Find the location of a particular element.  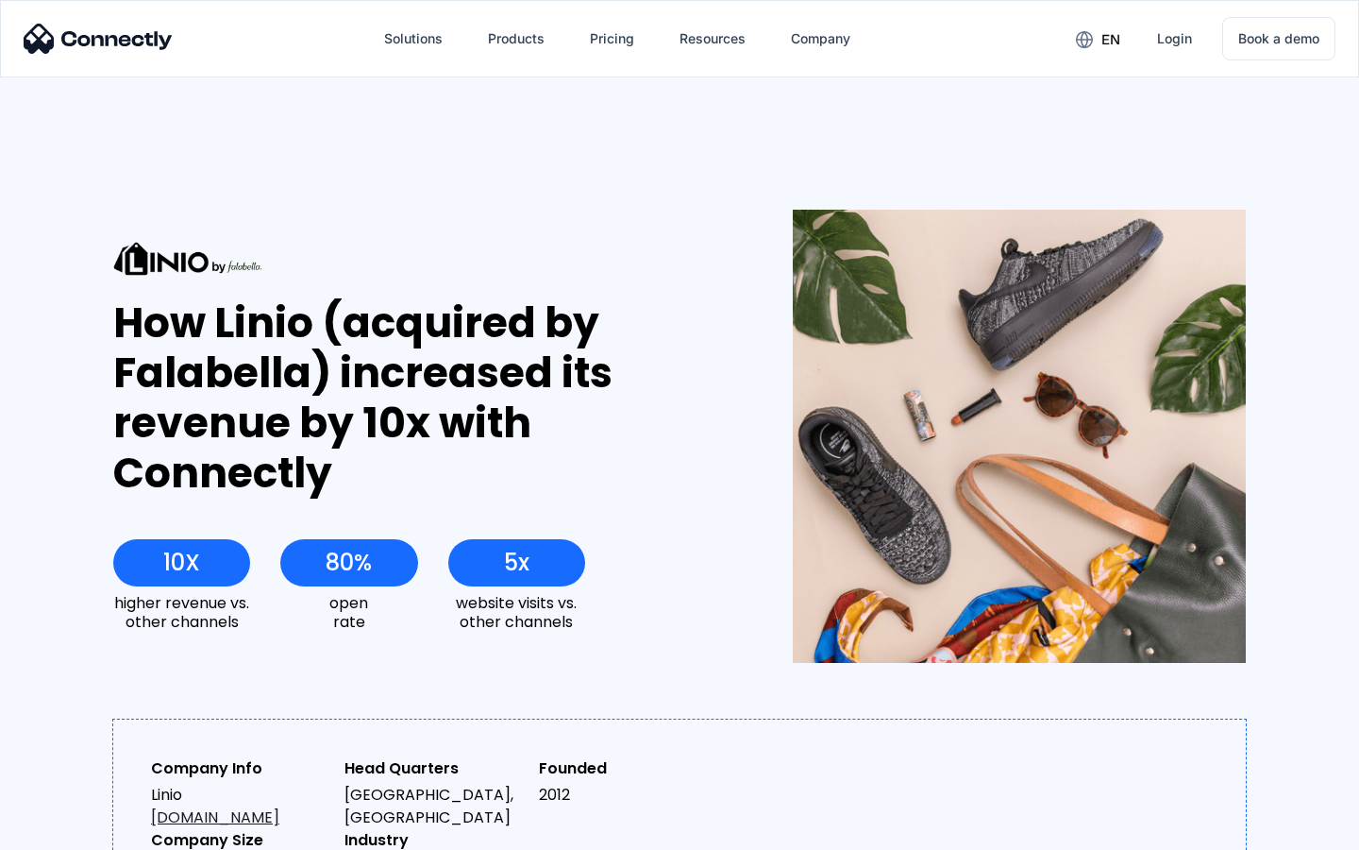

div: Login is located at coordinates (1174, 39).